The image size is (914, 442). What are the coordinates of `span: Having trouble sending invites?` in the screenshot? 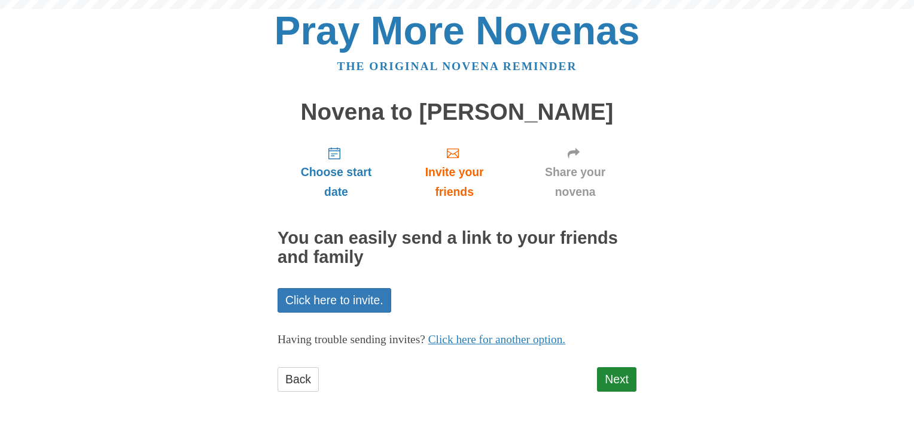 It's located at (351, 339).